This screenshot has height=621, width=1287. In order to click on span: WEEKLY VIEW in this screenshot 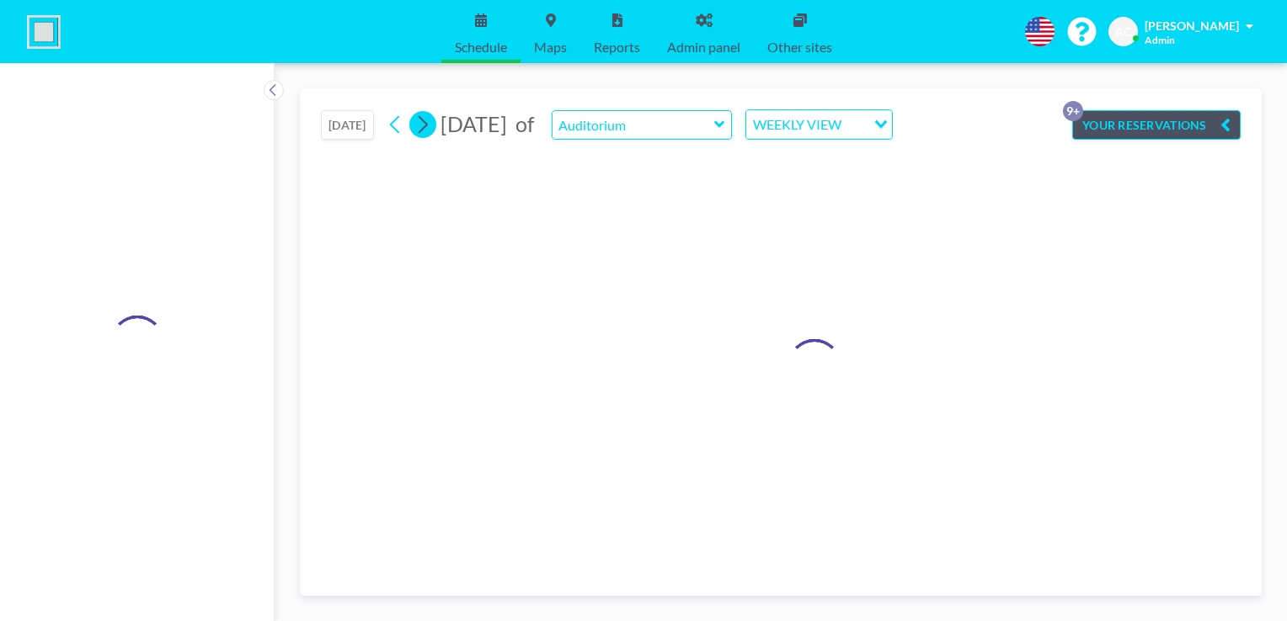, I will do `click(796, 125)`.